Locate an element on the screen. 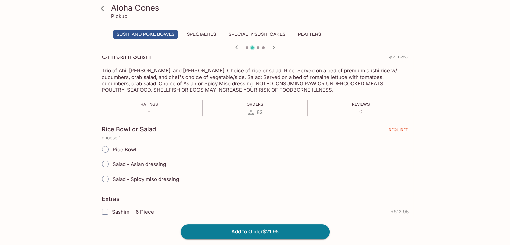 The image size is (510, 245). h4: Rice Bowl or Salad is located at coordinates (129, 129).